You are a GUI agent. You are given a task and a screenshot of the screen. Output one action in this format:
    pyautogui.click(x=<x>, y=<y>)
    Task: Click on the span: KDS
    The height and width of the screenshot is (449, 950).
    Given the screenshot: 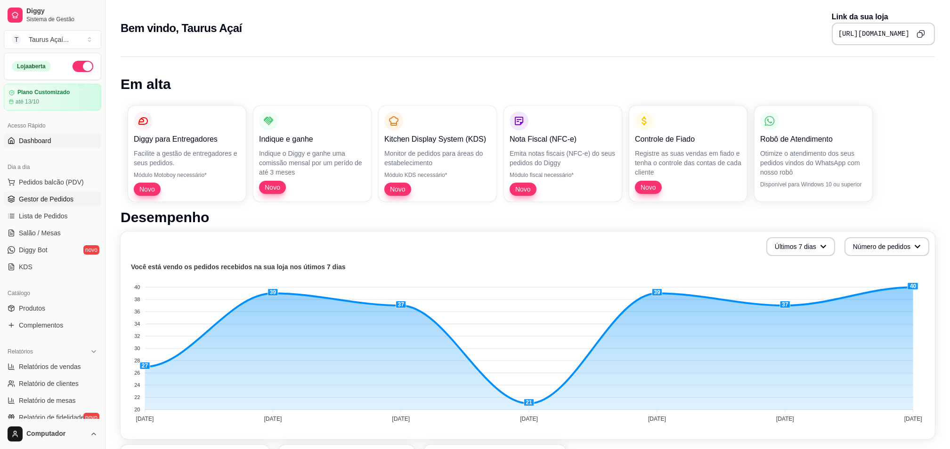 What is the action you would take?
    pyautogui.click(x=25, y=267)
    